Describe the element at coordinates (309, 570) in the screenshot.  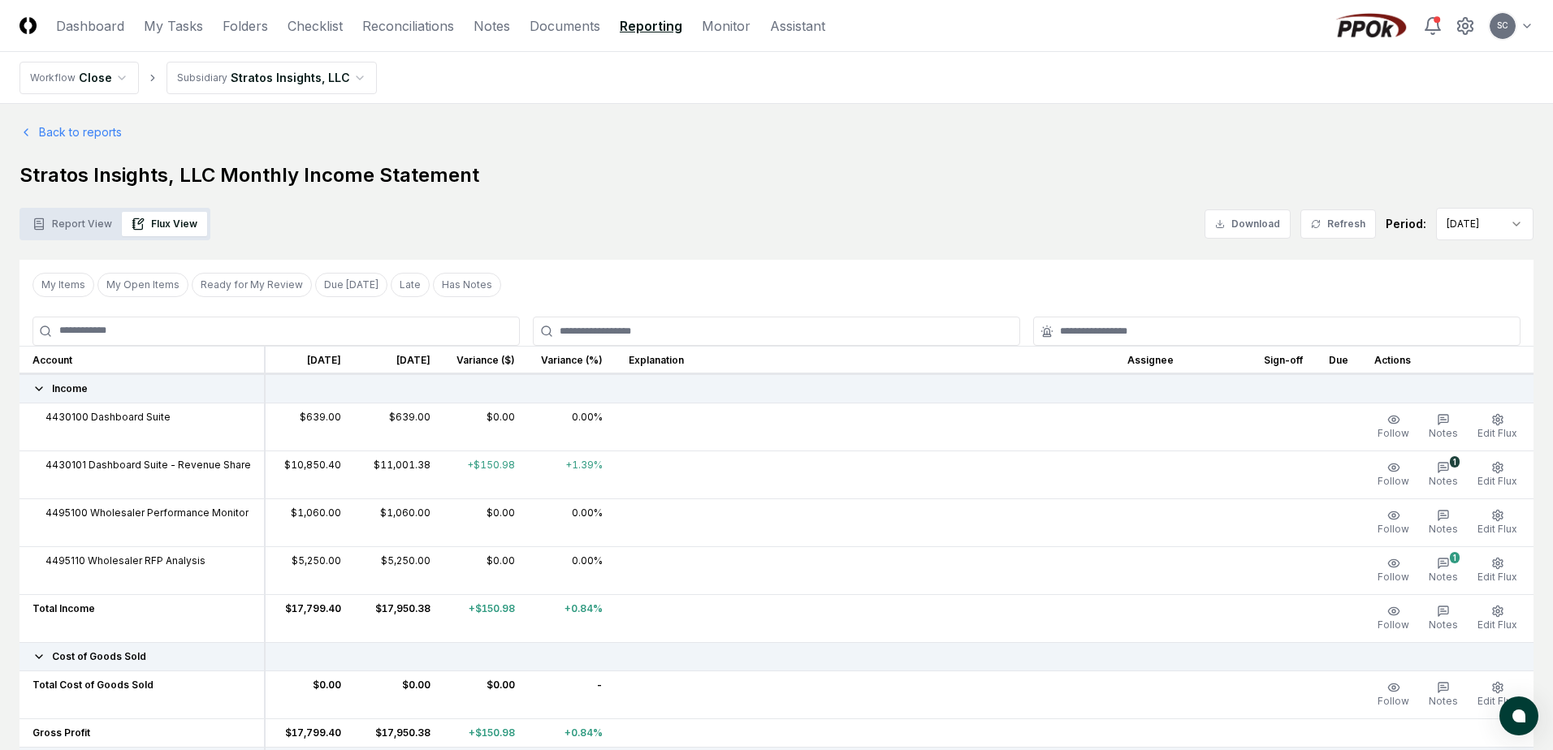
I see `td: $5,250.00` at that location.